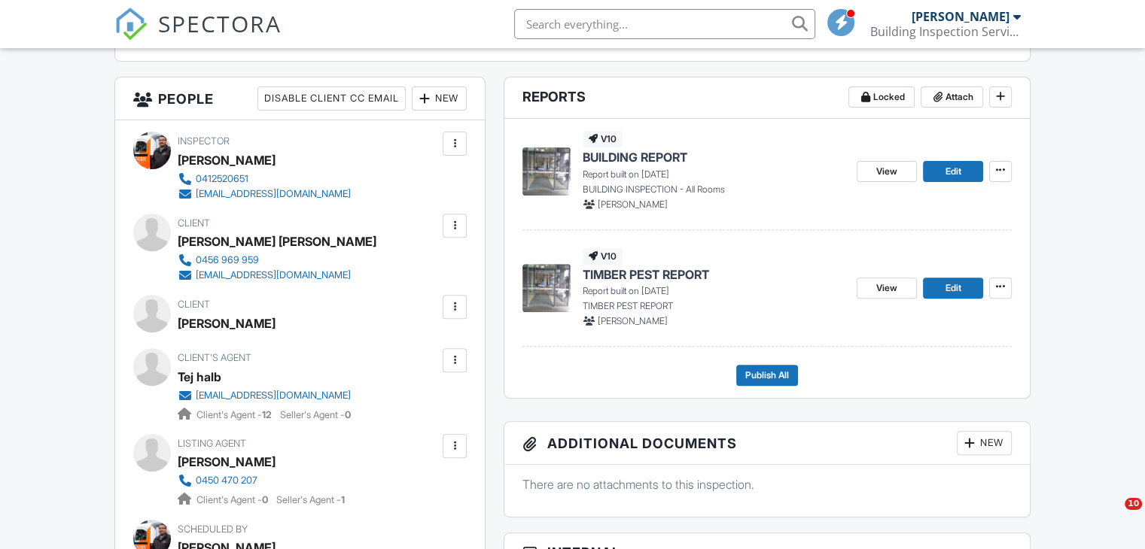 This screenshot has width=1145, height=549. Describe the element at coordinates (767, 443) in the screenshot. I see `h3: Additional Documents` at that location.